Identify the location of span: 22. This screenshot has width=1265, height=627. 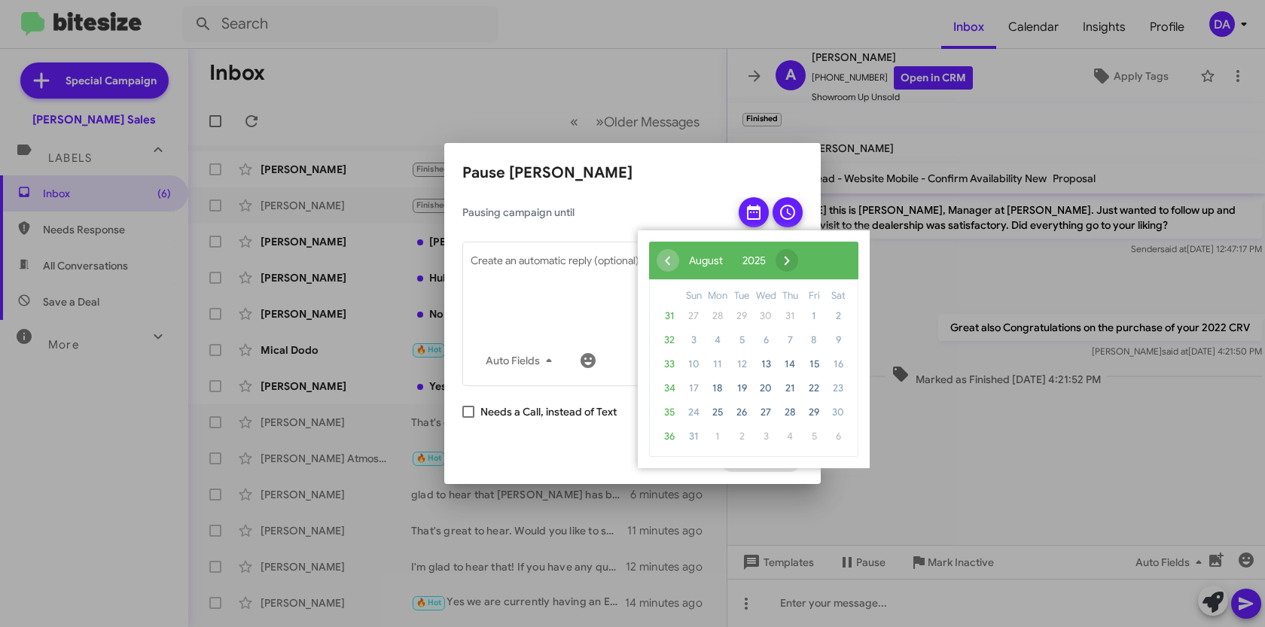
(814, 388).